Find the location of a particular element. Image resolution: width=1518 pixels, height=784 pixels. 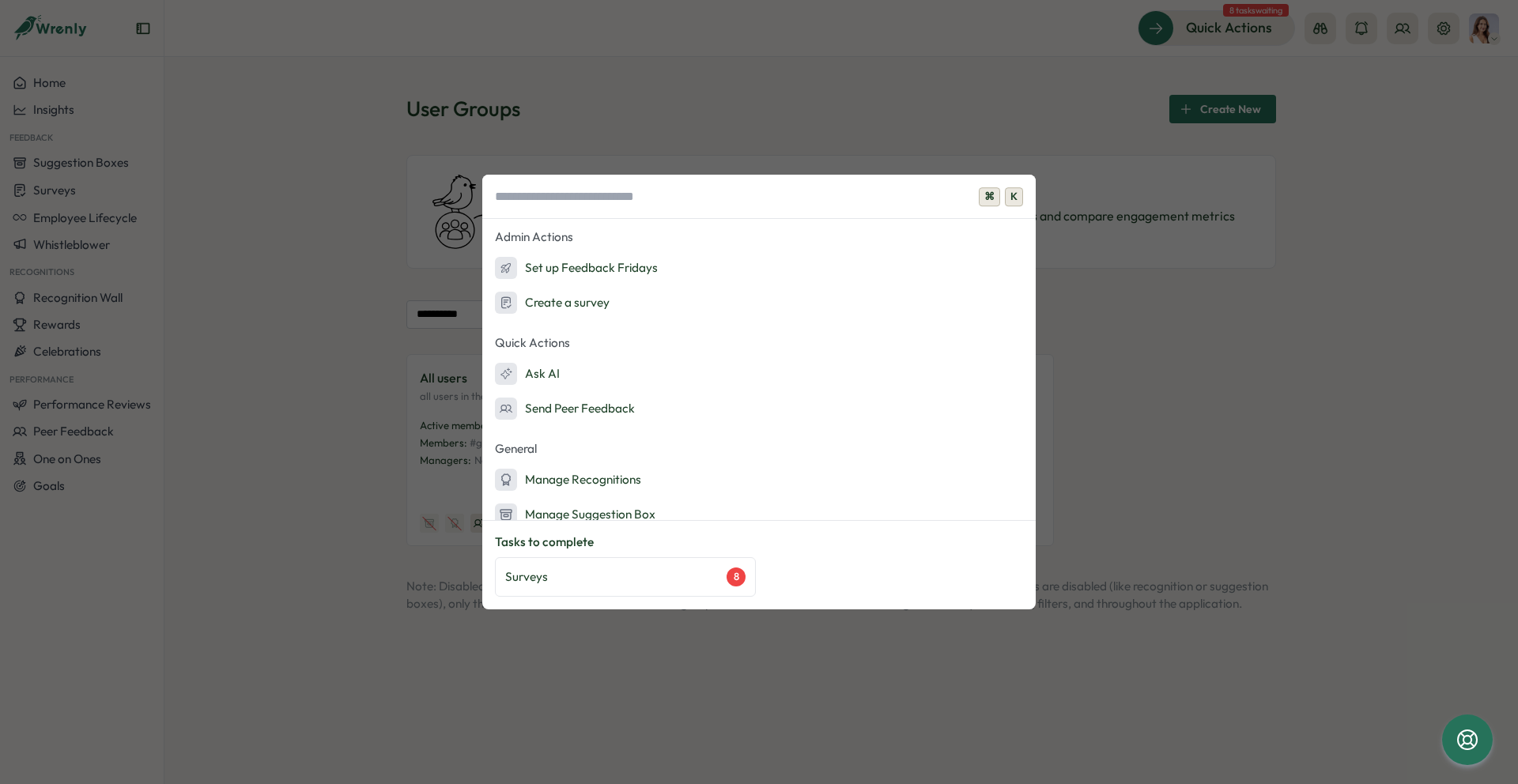

button: Send Peer Feedback is located at coordinates (759, 408).